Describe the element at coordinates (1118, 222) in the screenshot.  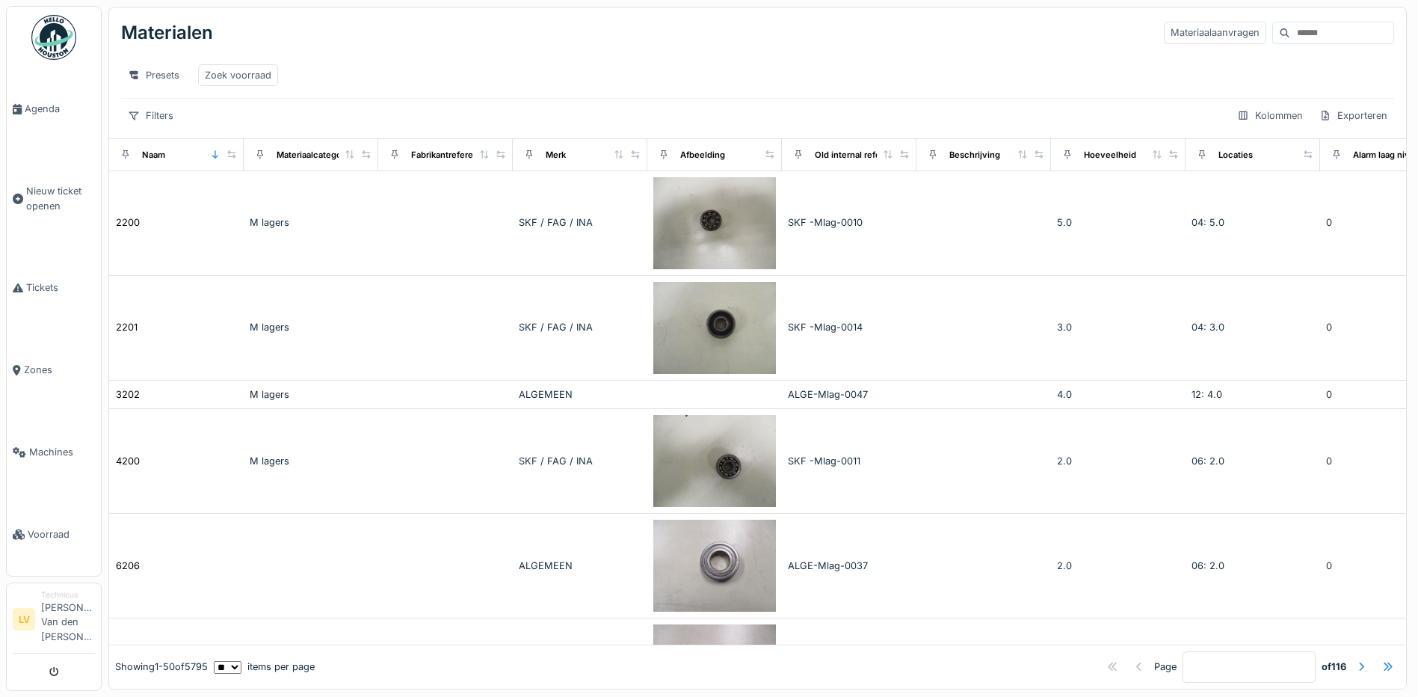
I see `div: 5.0` at that location.